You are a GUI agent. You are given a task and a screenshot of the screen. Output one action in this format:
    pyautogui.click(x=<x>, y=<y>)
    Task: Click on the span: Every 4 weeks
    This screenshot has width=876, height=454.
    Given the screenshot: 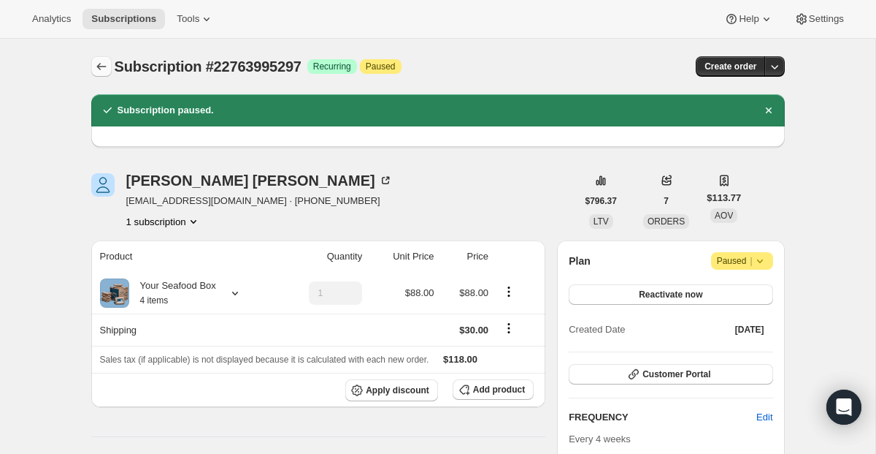 What is the action you would take?
    pyautogui.click(x=600, y=438)
    